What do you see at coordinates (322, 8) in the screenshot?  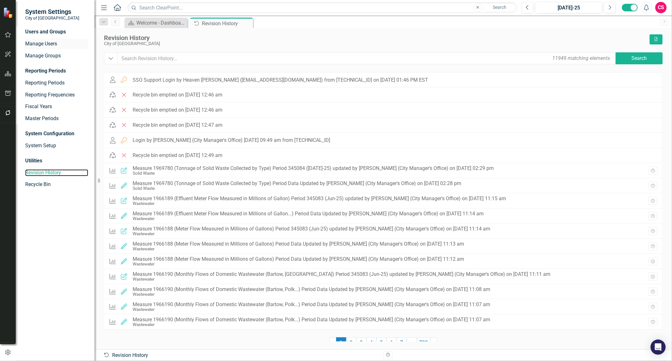 I see `input: Search ClearPoint...` at bounding box center [322, 8].